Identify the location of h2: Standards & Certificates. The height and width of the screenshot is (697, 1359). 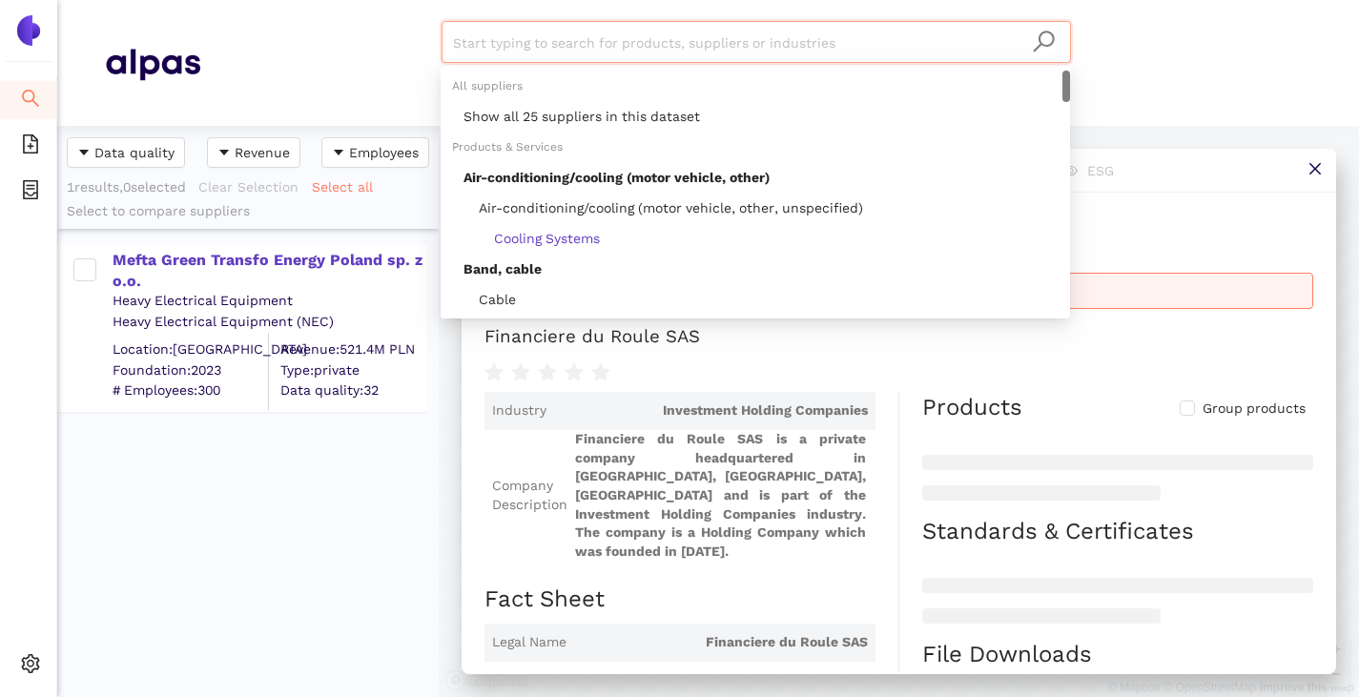
(1118, 532).